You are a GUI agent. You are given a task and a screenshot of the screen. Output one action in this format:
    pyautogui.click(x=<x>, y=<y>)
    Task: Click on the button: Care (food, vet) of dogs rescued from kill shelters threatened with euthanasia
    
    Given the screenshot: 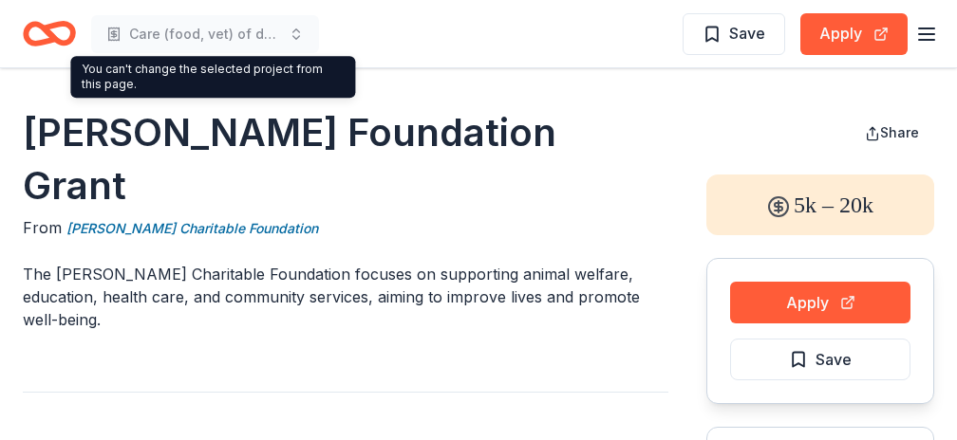 What is the action you would take?
    pyautogui.click(x=205, y=34)
    